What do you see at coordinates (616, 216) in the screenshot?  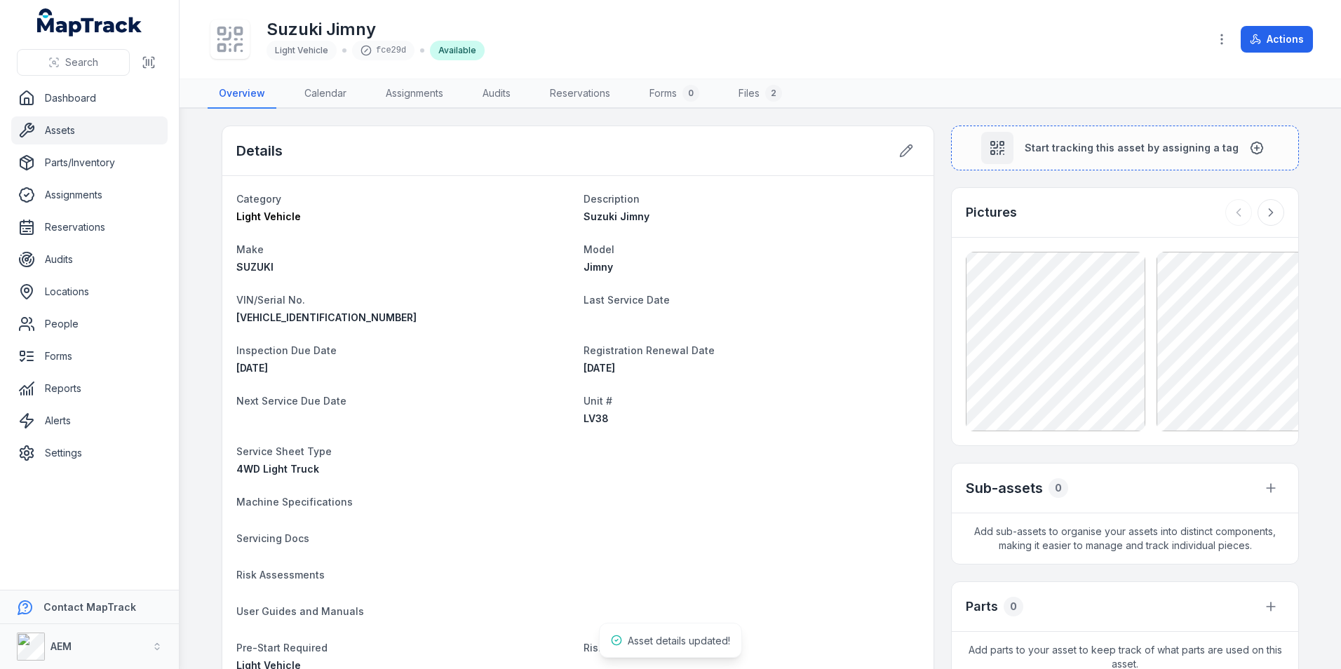 I see `span: Suzuki Jimny` at bounding box center [616, 216].